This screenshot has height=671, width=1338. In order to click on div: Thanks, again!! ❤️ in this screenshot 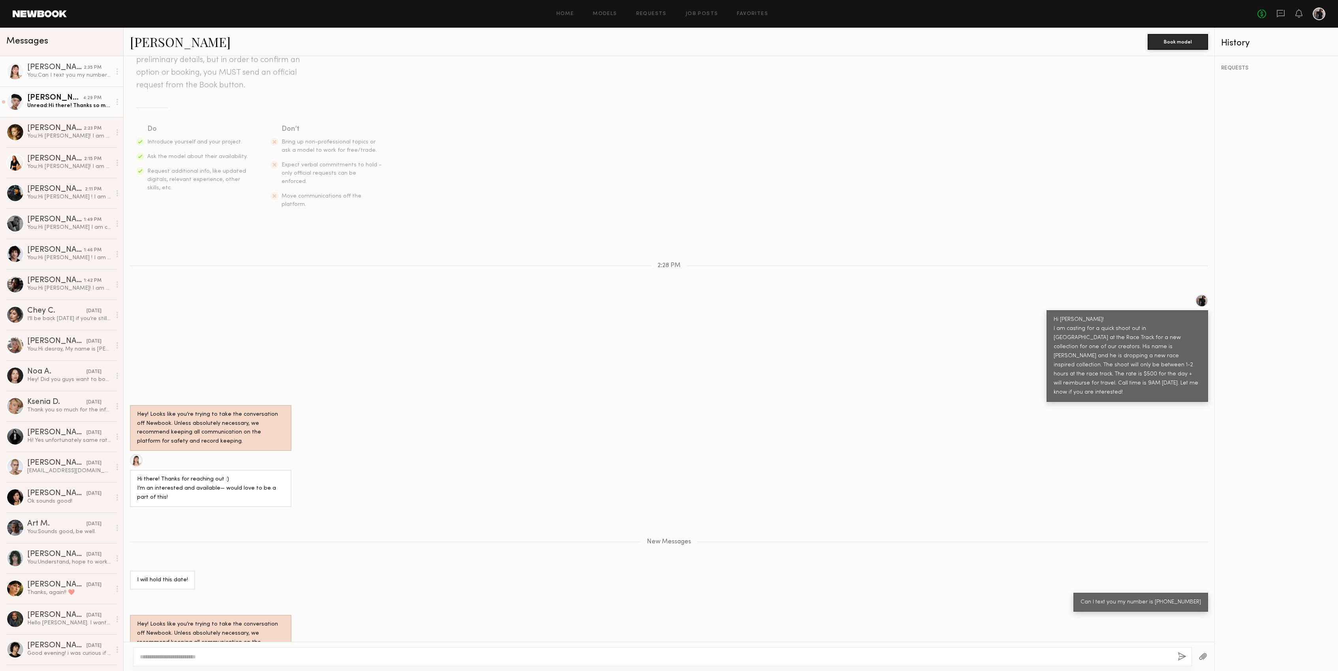, I will do `click(69, 592)`.